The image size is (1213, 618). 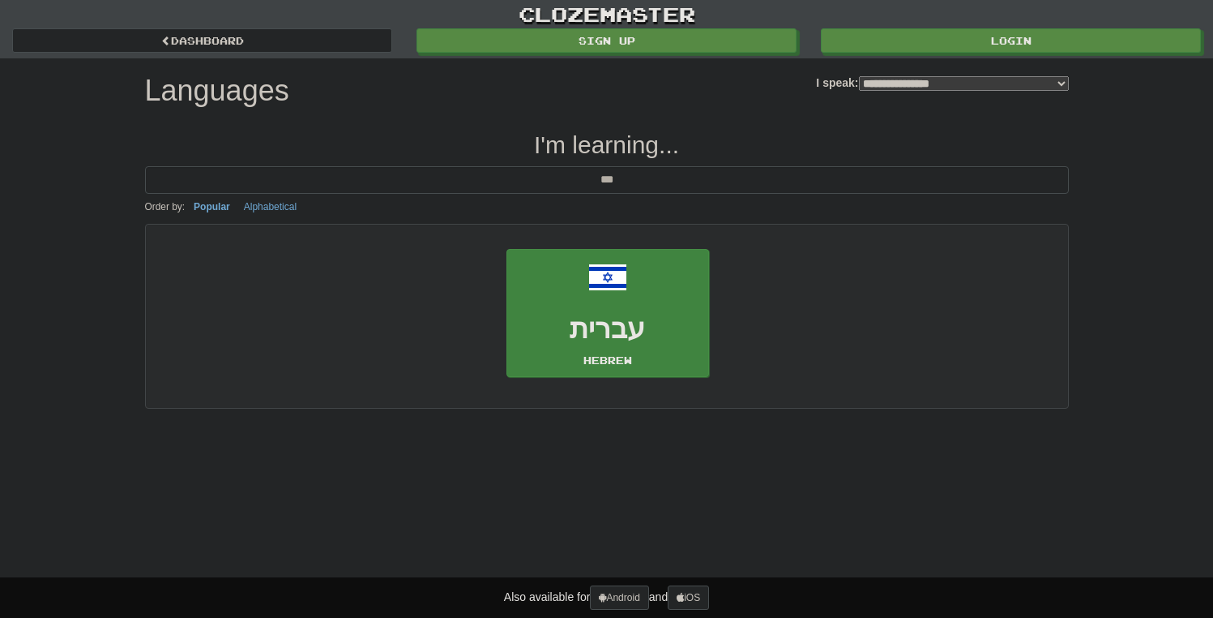 I want to click on small: Hebrew, so click(x=608, y=360).